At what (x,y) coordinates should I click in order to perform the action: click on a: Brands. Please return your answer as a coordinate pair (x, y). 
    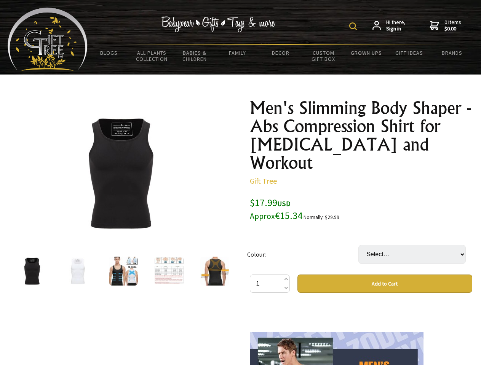
    Looking at the image, I should click on (452, 53).